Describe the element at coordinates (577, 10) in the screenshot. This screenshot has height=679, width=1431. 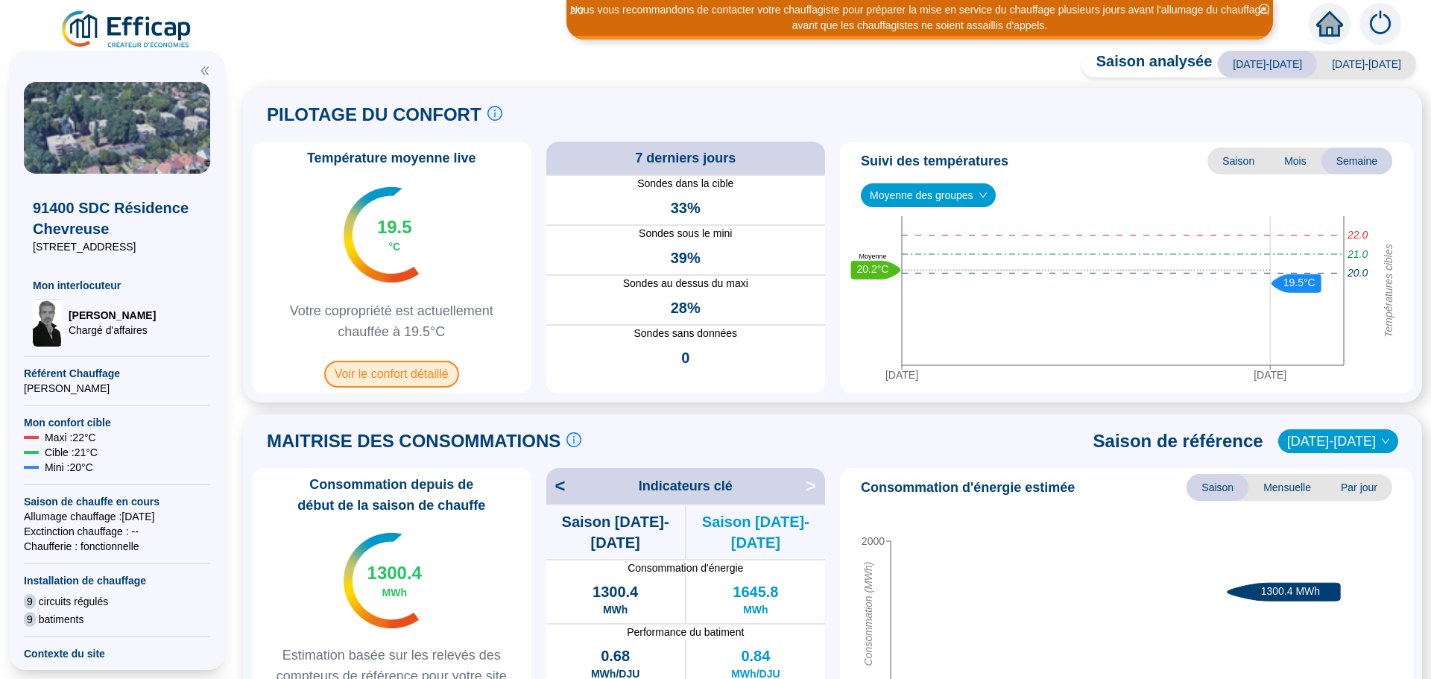
I see `i: 2 / 3` at that location.